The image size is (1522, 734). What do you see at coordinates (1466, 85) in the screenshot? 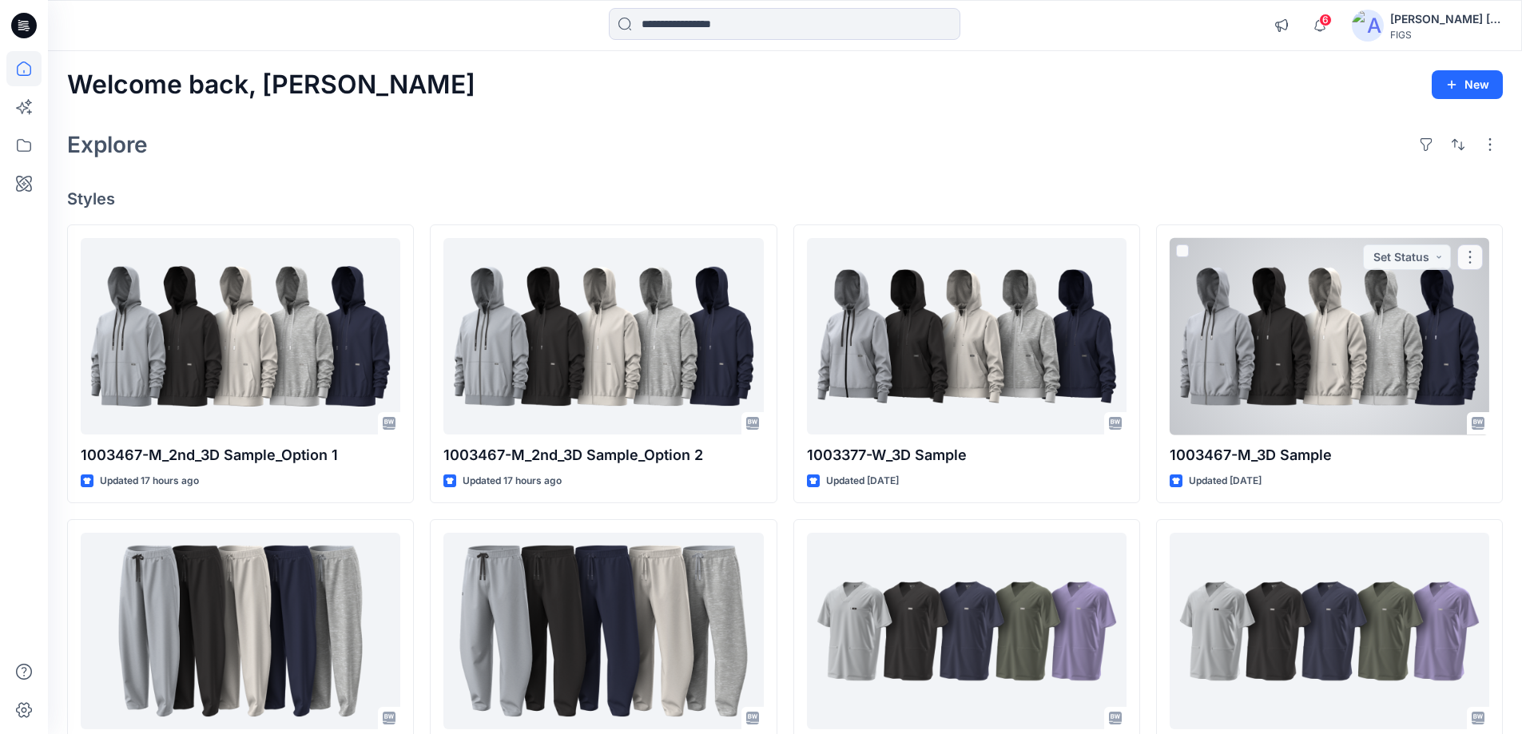
I see `button: New` at bounding box center [1466, 85].